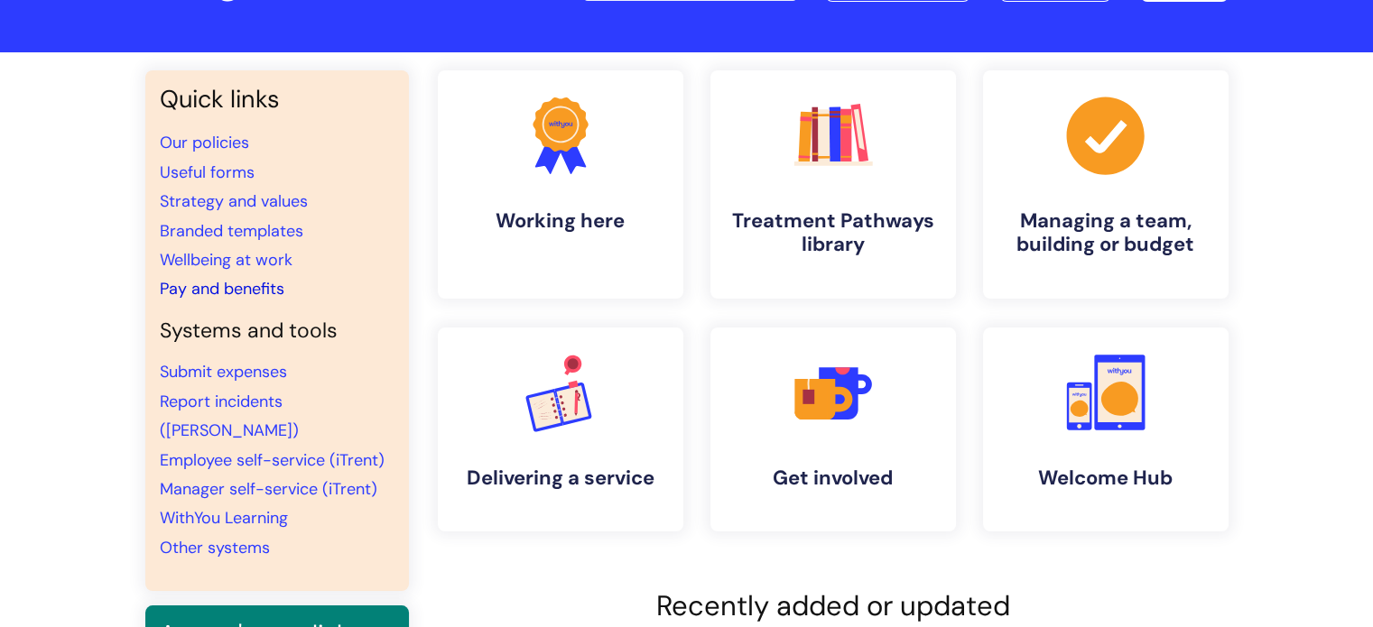 This screenshot has width=1373, height=627. Describe the element at coordinates (207, 172) in the screenshot. I see `a: Useful forms` at that location.